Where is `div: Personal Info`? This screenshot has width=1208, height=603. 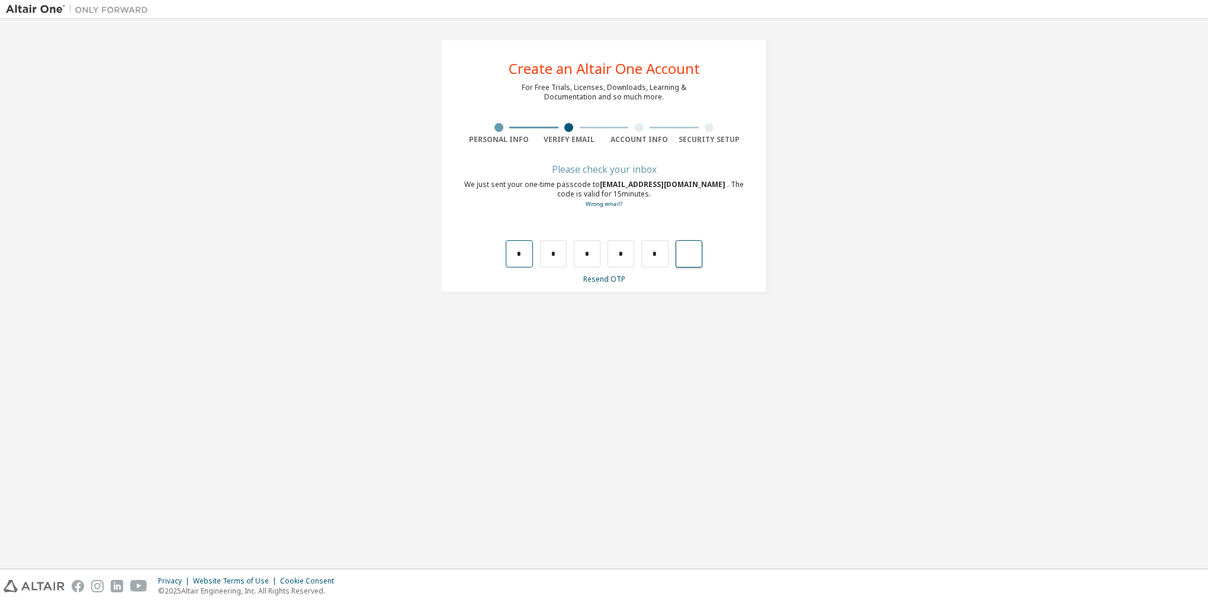 div: Personal Info is located at coordinates (498, 140).